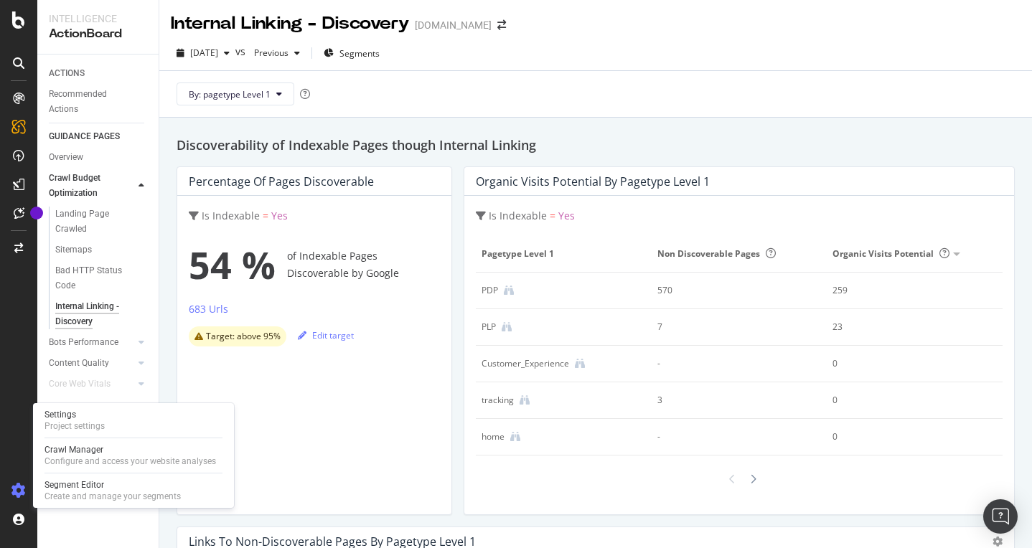 The width and height of the screenshot is (1032, 548). Describe the element at coordinates (493, 437) in the screenshot. I see `div: home` at that location.